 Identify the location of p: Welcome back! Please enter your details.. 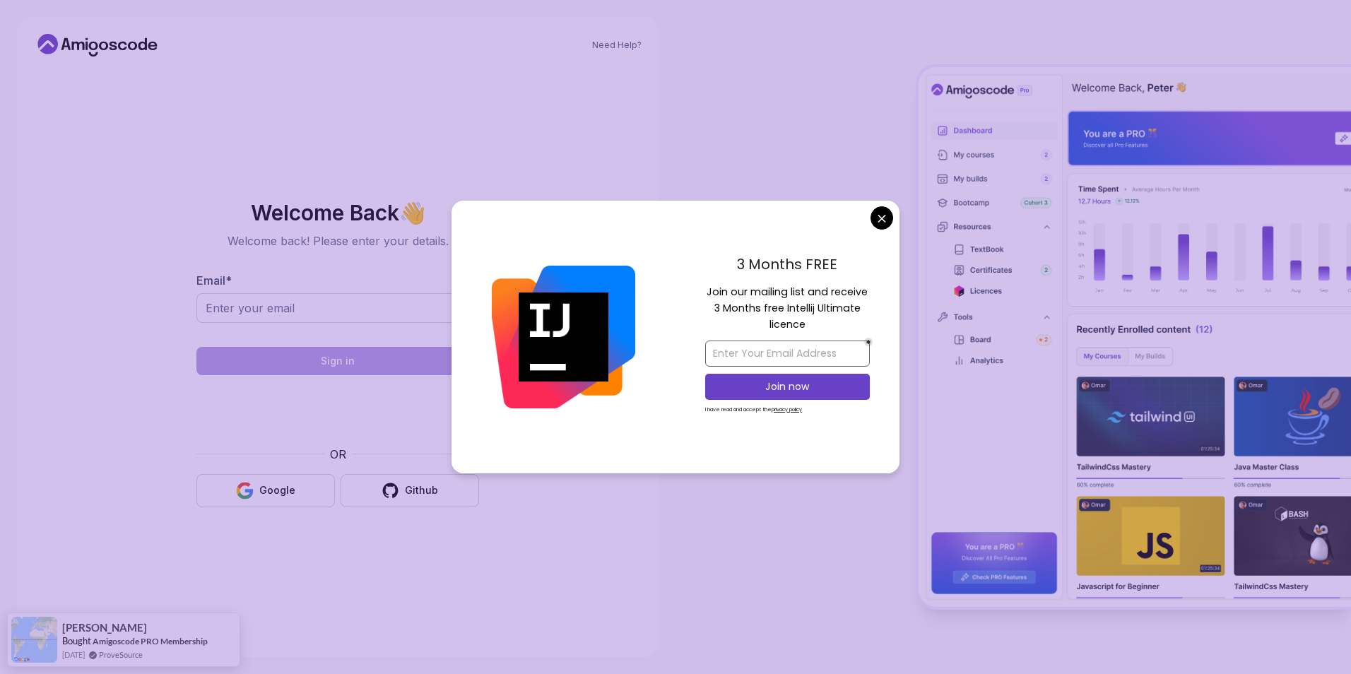
(338, 241).